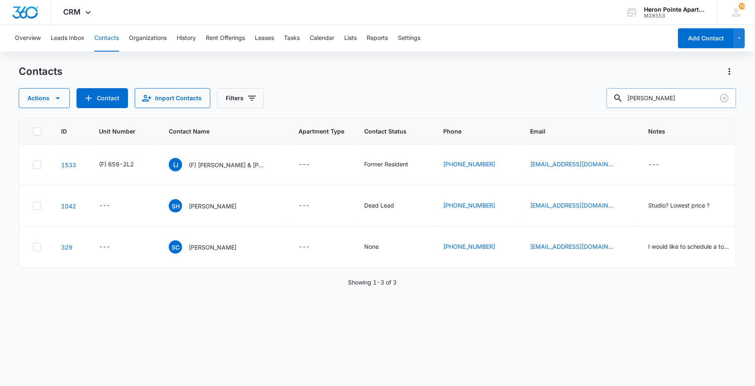 The image size is (755, 386). Describe the element at coordinates (387, 206) in the screenshot. I see `div: Contact Status - Dead Lead - Select to Edit Field` at that location.